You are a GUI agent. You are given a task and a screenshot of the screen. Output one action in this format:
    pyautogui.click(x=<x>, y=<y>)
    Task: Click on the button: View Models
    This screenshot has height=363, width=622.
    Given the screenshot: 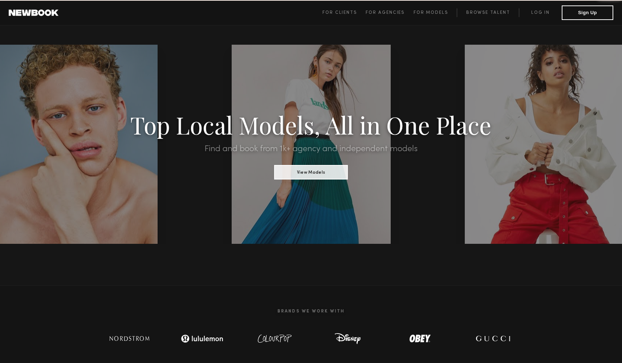 What is the action you would take?
    pyautogui.click(x=311, y=172)
    